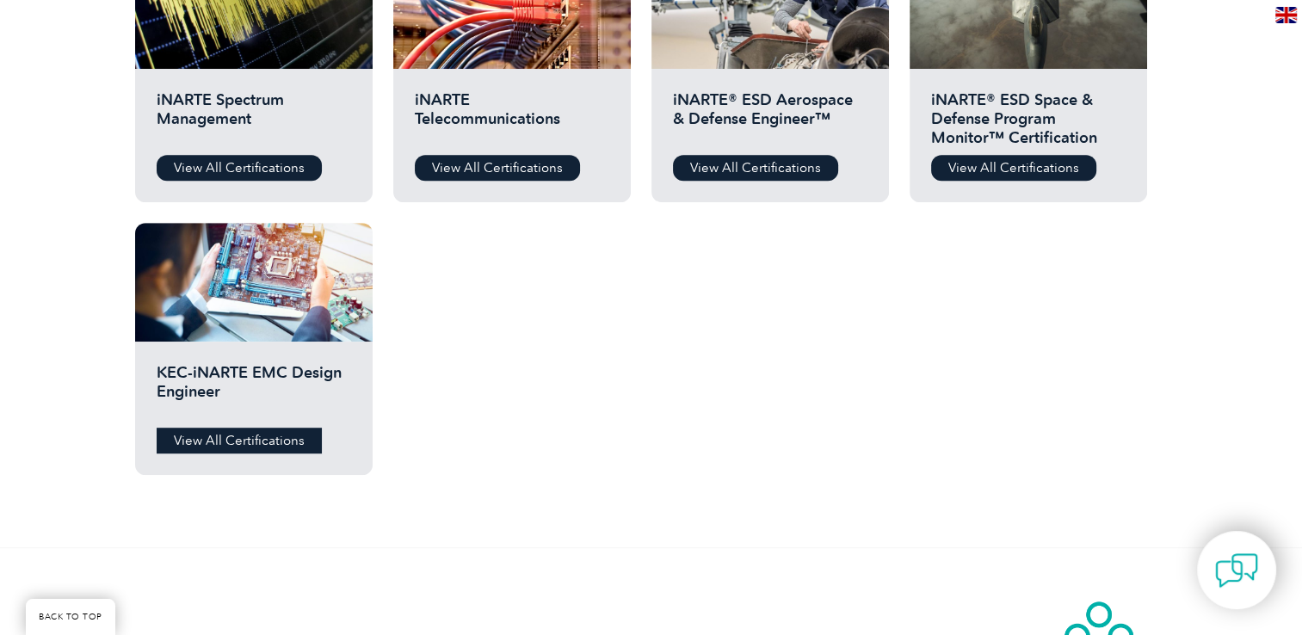 This screenshot has height=635, width=1302. Describe the element at coordinates (1236, 570) in the screenshot. I see `img: contact-chat.png` at that location.